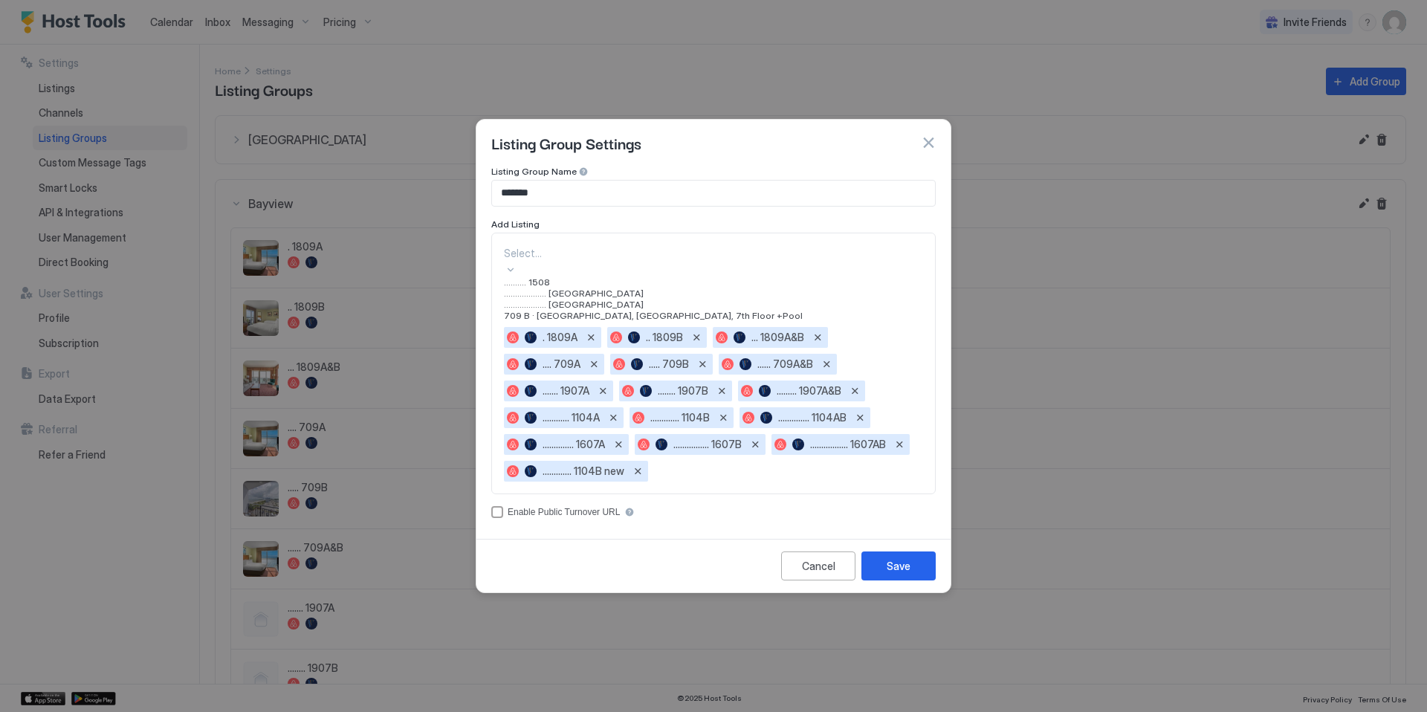 The width and height of the screenshot is (1427, 712). I want to click on span: .... 709A, so click(561, 364).